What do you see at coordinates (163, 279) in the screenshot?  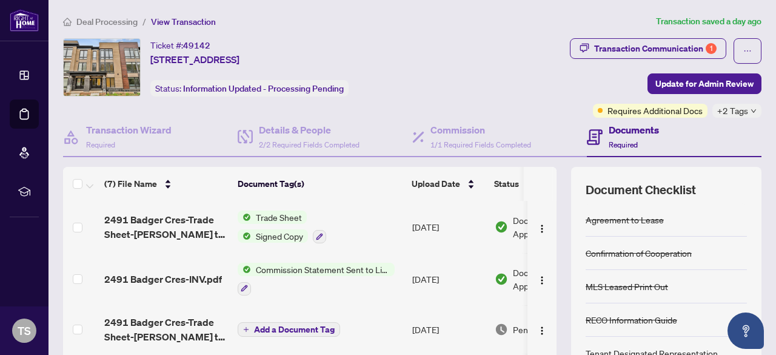 I see `span: 2491 Badger Cres-INV.pdf` at bounding box center [163, 279].